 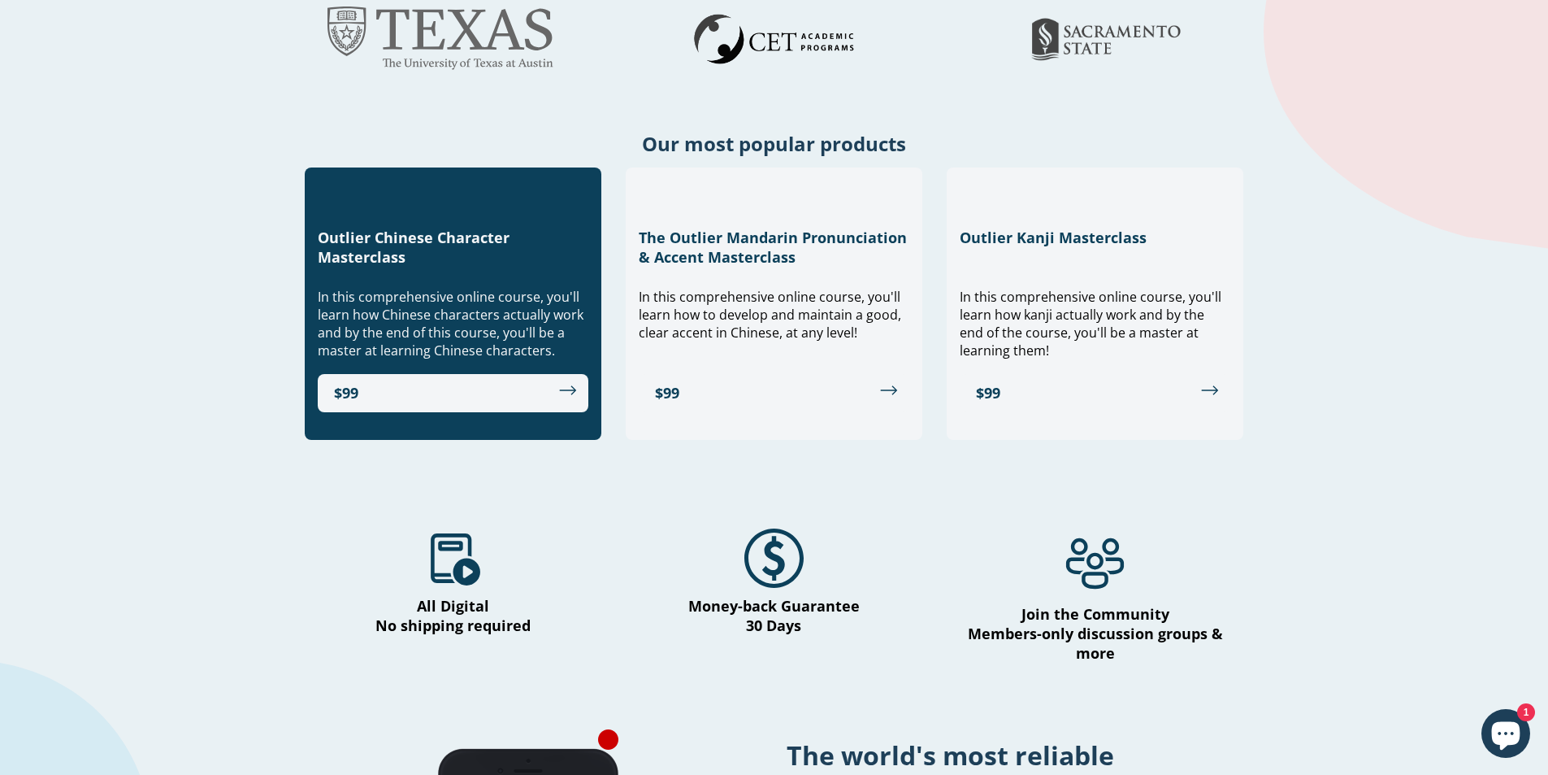 I want to click on span: In this comprehensive online course, you'll learn how to develop and maintain a good, clear accen..., so click(x=770, y=315).